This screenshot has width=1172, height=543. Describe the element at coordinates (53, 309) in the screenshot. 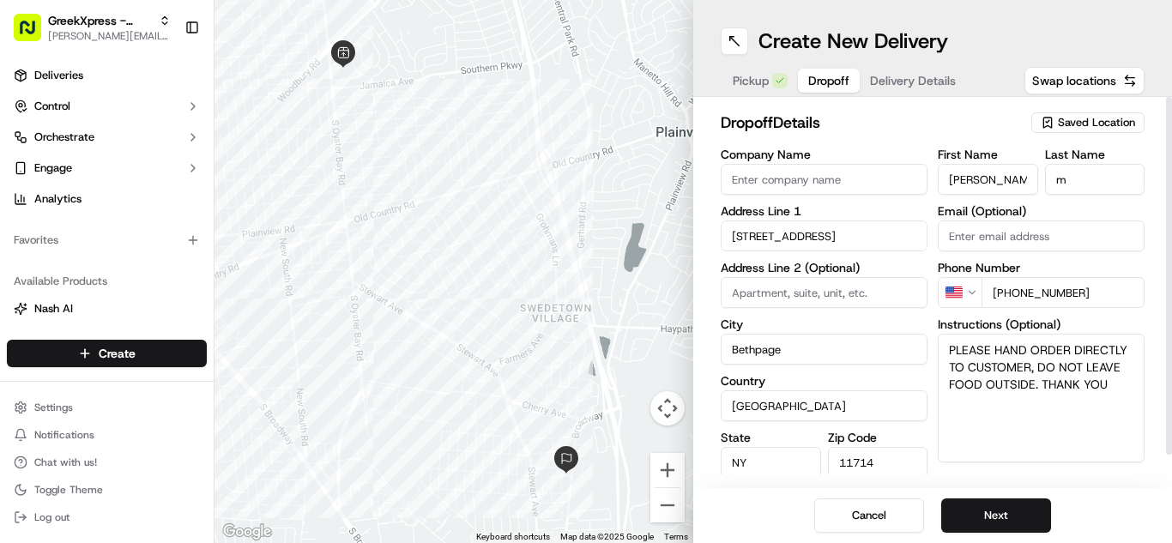

I see `span: Nash AI` at that location.